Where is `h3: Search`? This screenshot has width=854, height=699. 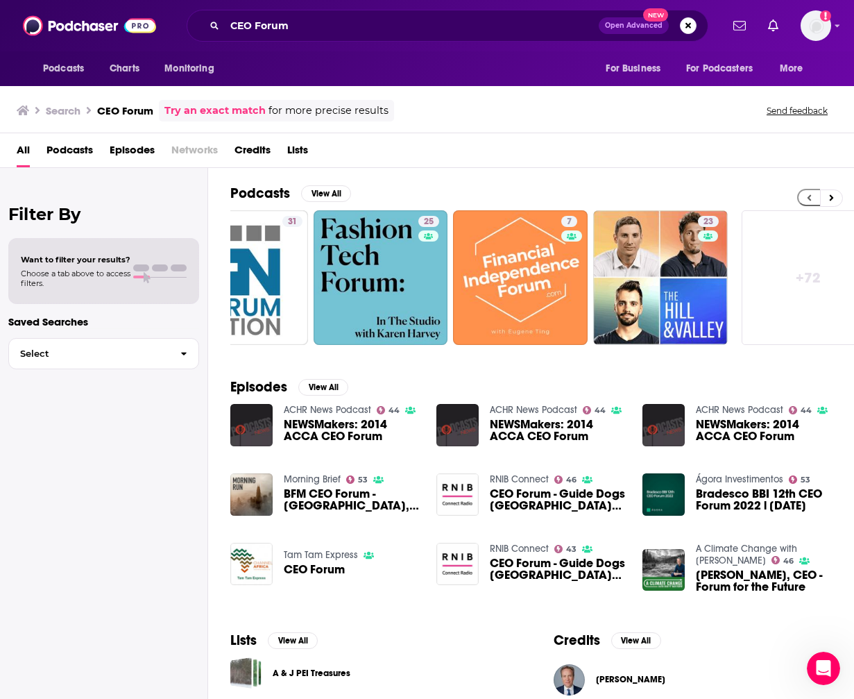 h3: Search is located at coordinates (63, 110).